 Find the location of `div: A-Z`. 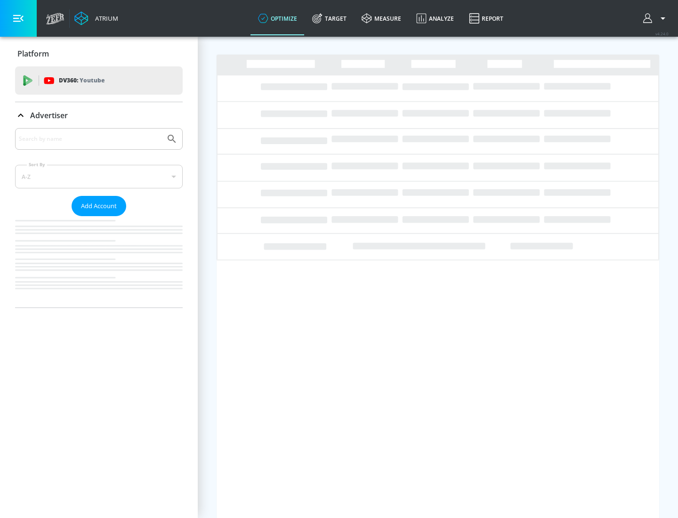

div: A-Z is located at coordinates (99, 177).